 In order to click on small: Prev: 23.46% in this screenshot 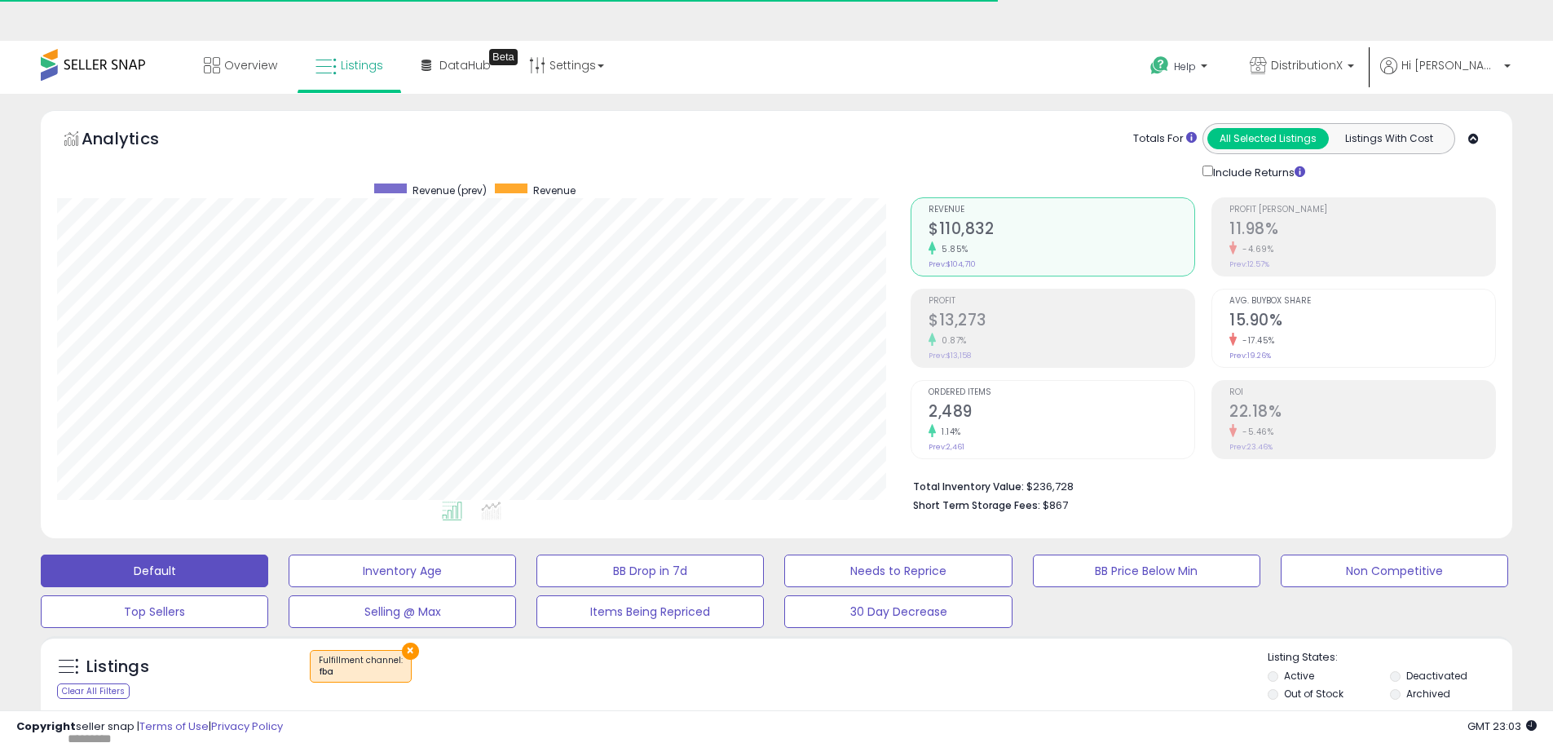, I will do `click(1251, 447)`.